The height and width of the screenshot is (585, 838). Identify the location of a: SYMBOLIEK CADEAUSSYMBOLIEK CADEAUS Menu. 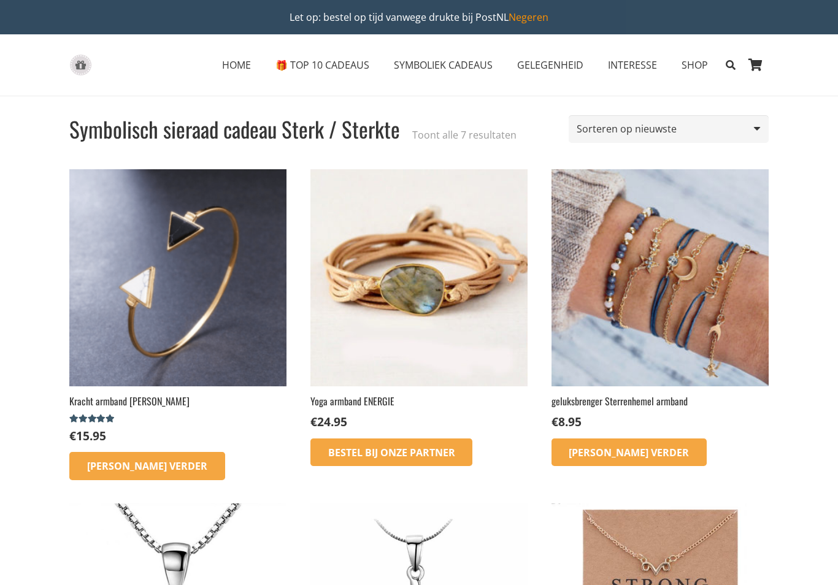
(443, 65).